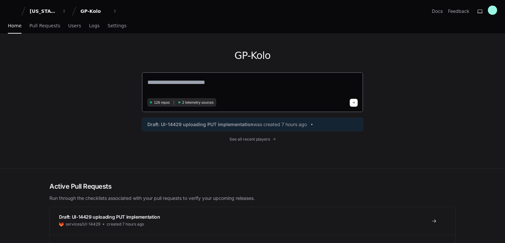  I want to click on button: Feedback, so click(458, 11).